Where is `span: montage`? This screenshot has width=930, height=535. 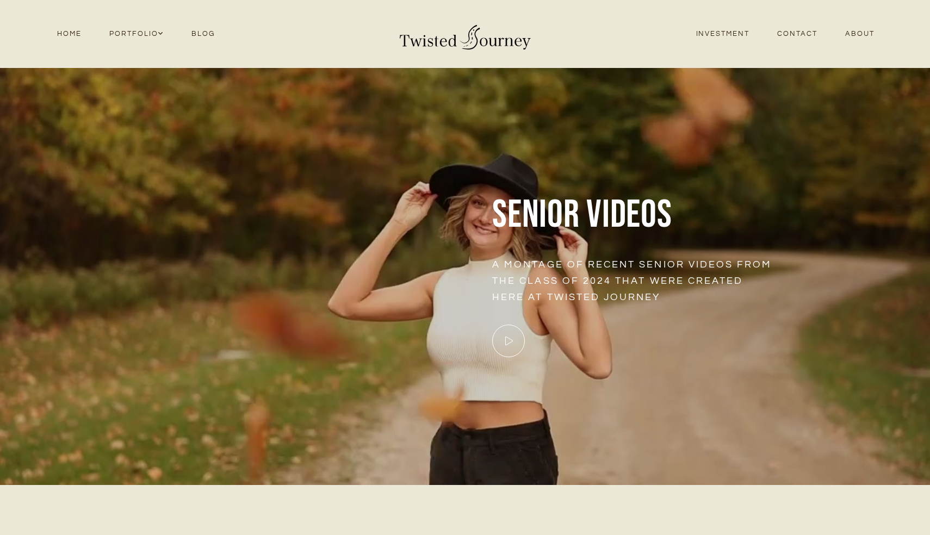
span: montage is located at coordinates (533, 265).